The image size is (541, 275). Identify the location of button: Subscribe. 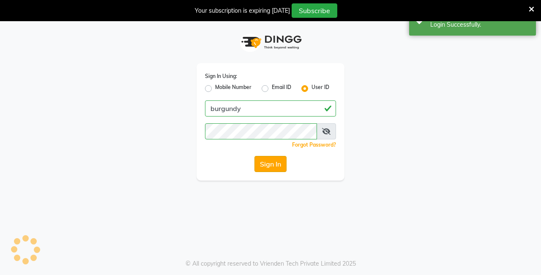
(315, 11).